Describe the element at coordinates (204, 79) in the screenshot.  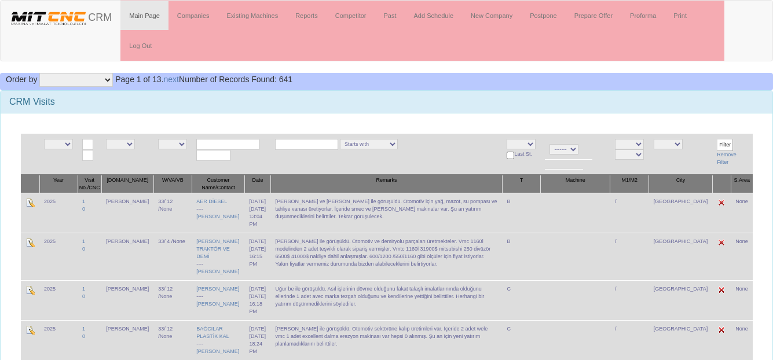
I see `span: Number of Records Found: 641` at that location.